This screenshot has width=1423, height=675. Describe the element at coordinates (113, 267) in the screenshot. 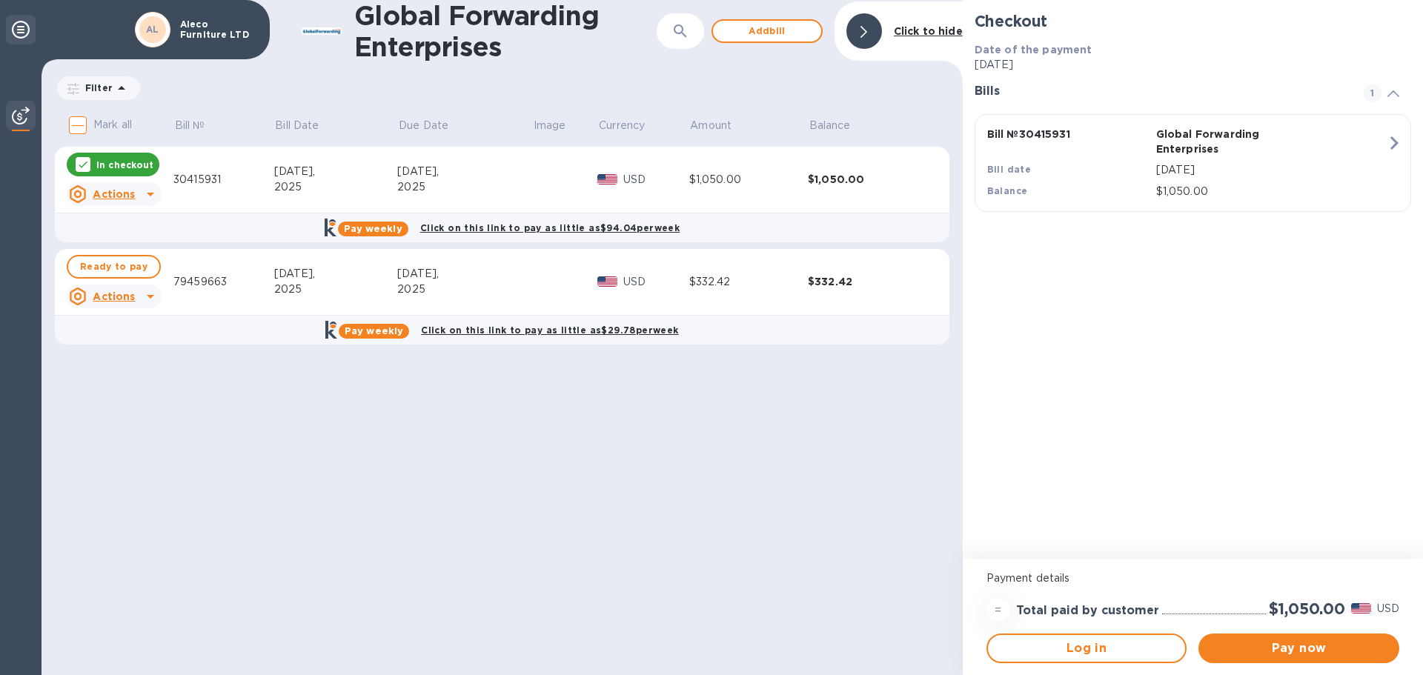

I see `button: Ready to pay` at that location.